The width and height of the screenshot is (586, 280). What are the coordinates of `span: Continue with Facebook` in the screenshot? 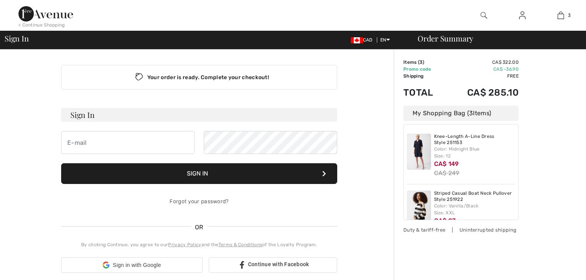 It's located at (278, 264).